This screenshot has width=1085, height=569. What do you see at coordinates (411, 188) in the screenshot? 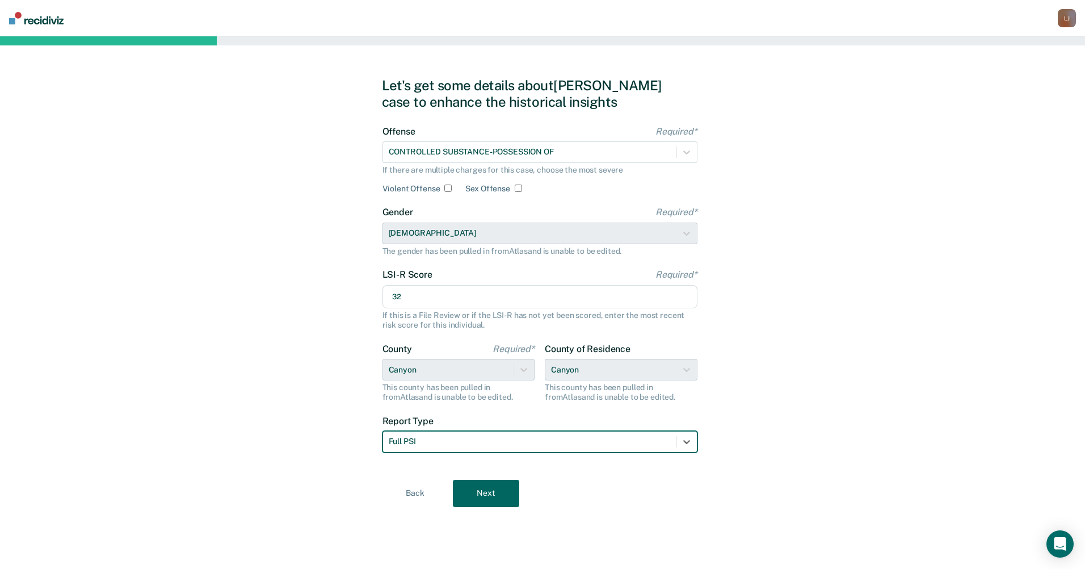
I see `label: Violent Offense` at bounding box center [411, 188].